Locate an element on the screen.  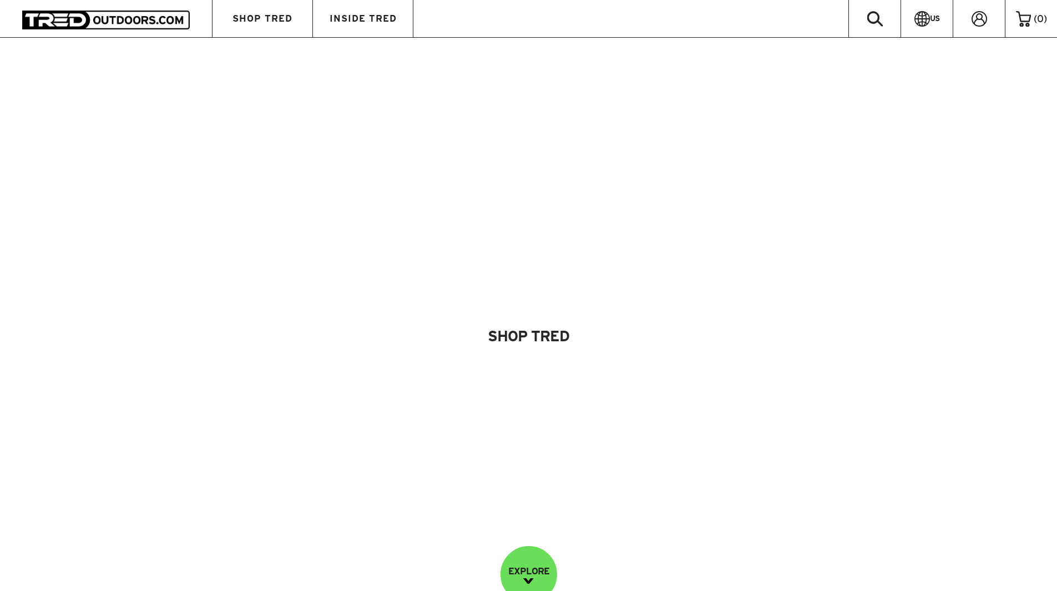
a: Shop Tred is located at coordinates (529, 336).